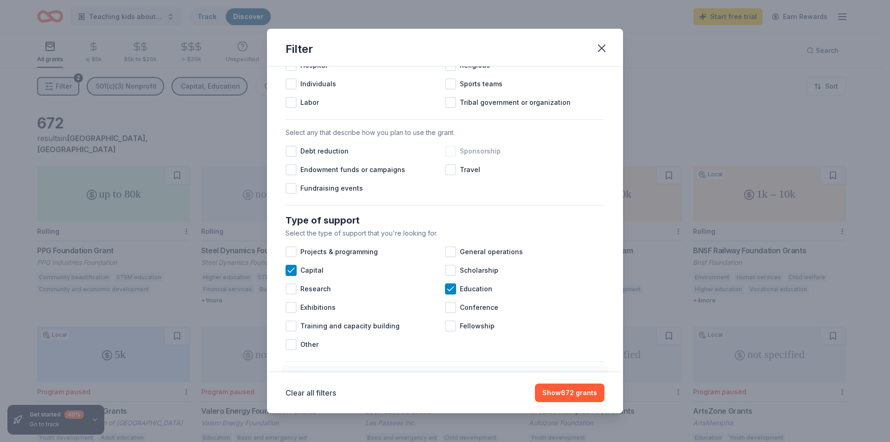  I want to click on span: Education, so click(476, 289).